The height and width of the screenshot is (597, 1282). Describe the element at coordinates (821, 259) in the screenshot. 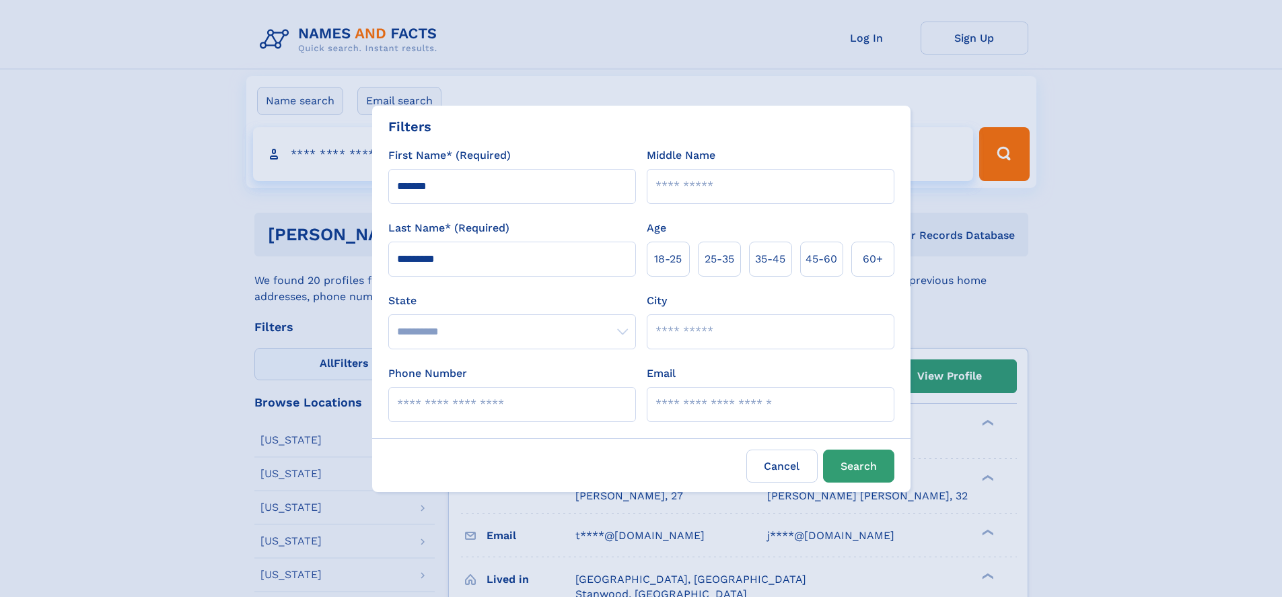

I see `span: 45‑60` at that location.